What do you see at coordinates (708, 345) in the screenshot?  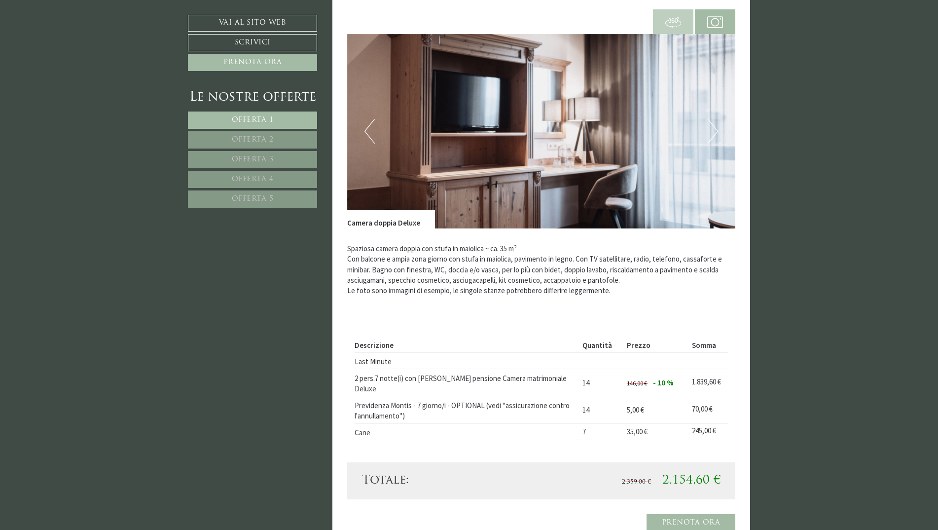 I see `th: Somma` at bounding box center [708, 345].